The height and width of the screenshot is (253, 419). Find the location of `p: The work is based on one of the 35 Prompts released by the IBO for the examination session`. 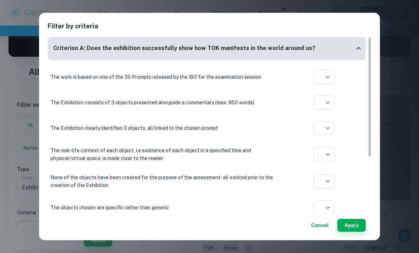

p: The work is based on one of the 35 Prompts released by the IBO for the examination session is located at coordinates (167, 77).